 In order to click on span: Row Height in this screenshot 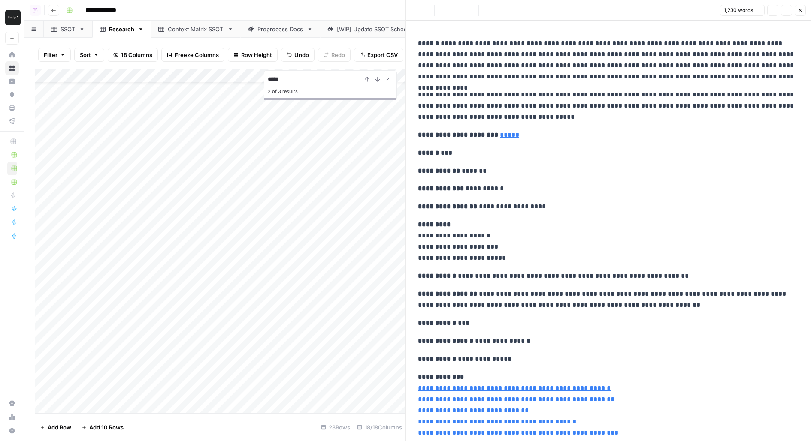, I will do `click(256, 55)`.